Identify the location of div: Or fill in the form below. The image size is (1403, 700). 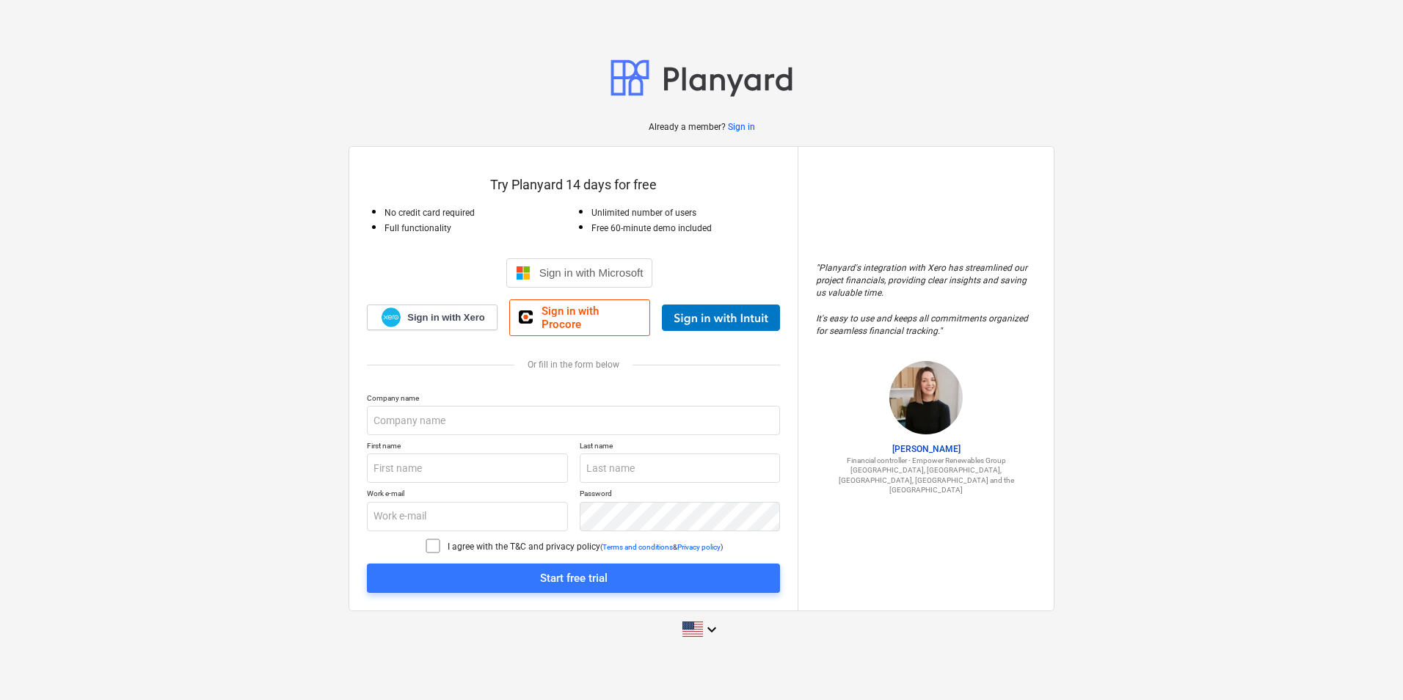
(573, 365).